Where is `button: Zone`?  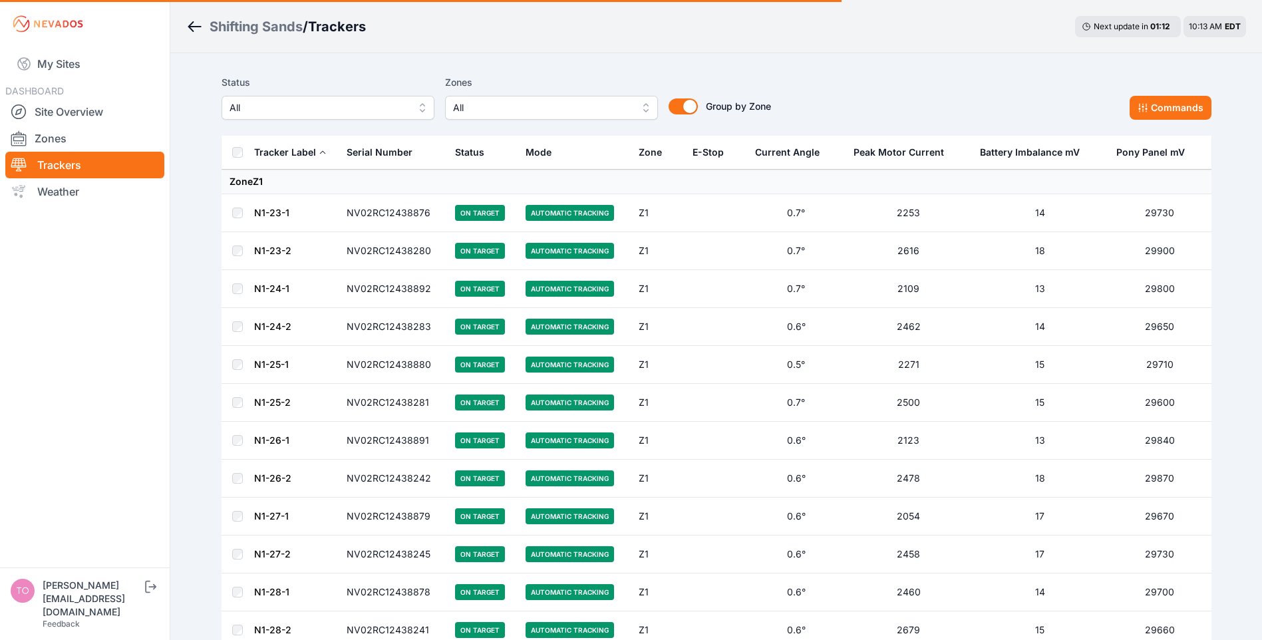
button: Zone is located at coordinates (655, 152).